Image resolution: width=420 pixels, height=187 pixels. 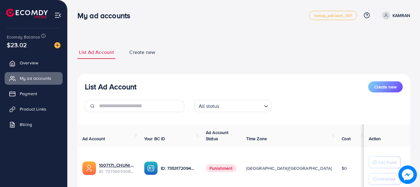 What do you see at coordinates (344, 168) in the screenshot?
I see `span: $0` at bounding box center [344, 168].